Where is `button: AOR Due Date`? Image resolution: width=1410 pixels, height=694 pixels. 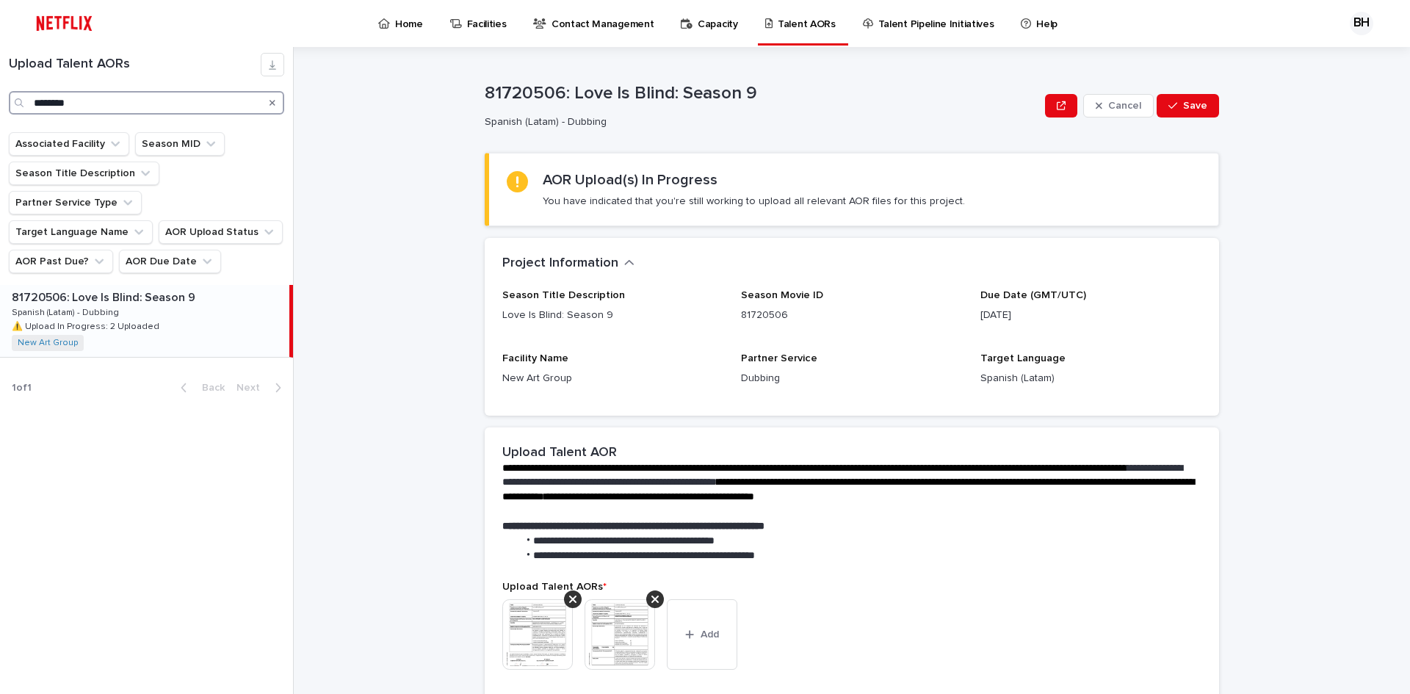
button: AOR Due Date is located at coordinates (170, 261).